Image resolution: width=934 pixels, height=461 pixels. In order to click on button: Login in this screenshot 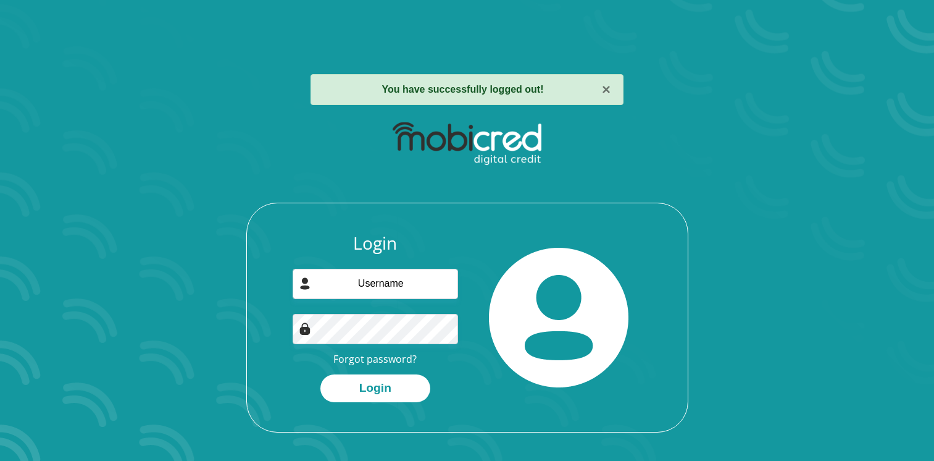, I will do `click(375, 388)`.